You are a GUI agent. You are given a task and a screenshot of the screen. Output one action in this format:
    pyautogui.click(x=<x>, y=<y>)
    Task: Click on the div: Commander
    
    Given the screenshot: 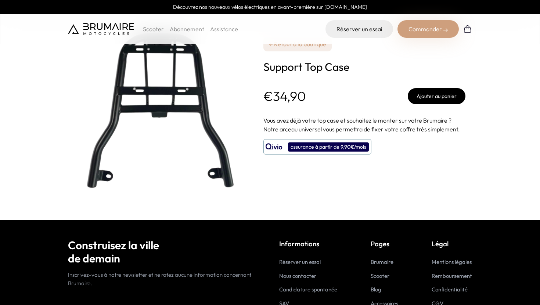 What is the action you would take?
    pyautogui.click(x=428, y=29)
    